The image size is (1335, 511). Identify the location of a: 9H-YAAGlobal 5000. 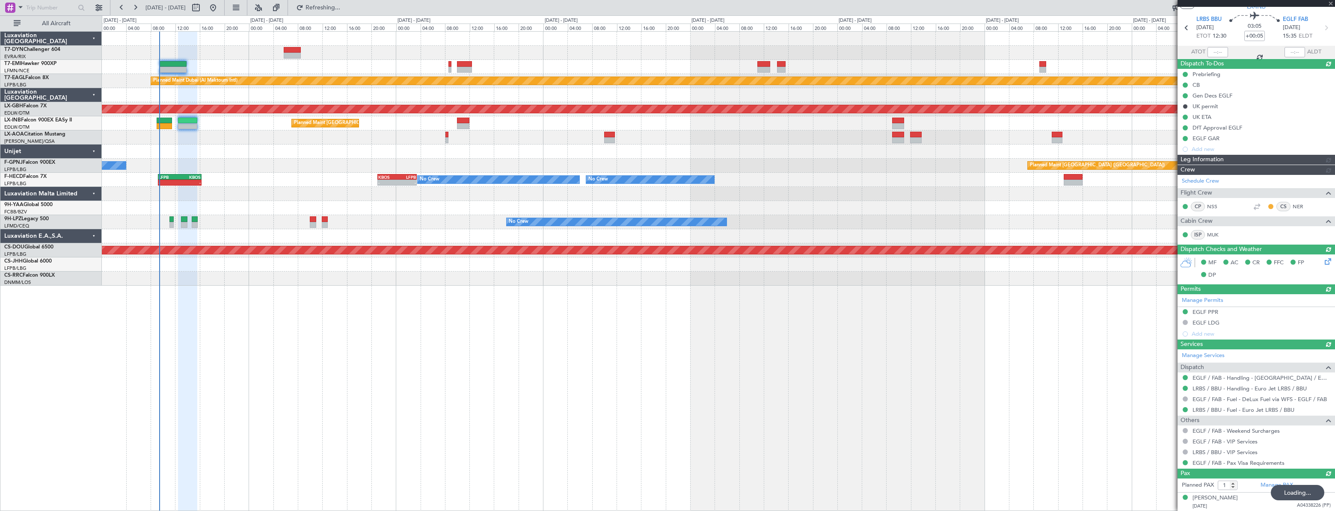
(28, 205).